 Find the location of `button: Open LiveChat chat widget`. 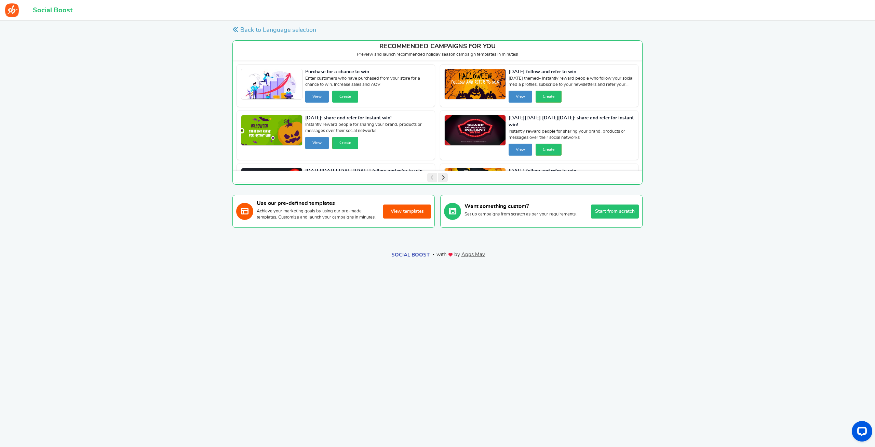

button: Open LiveChat chat widget is located at coordinates (16, 13).